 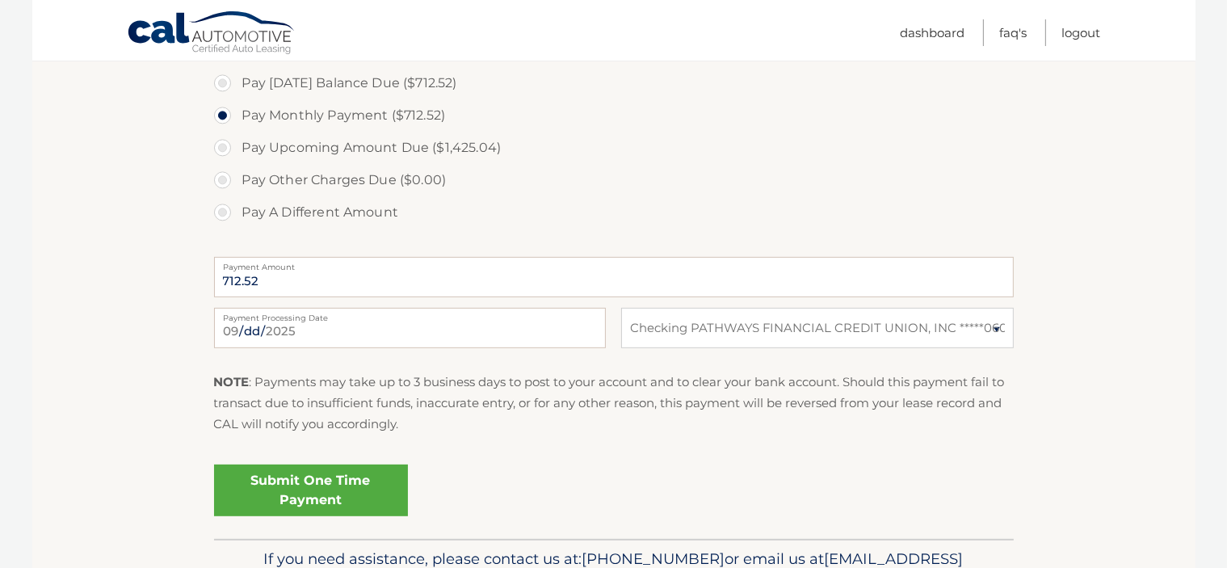 I want to click on label: Pay Upcoming Amount Due ($1,425.04), so click(x=614, y=148).